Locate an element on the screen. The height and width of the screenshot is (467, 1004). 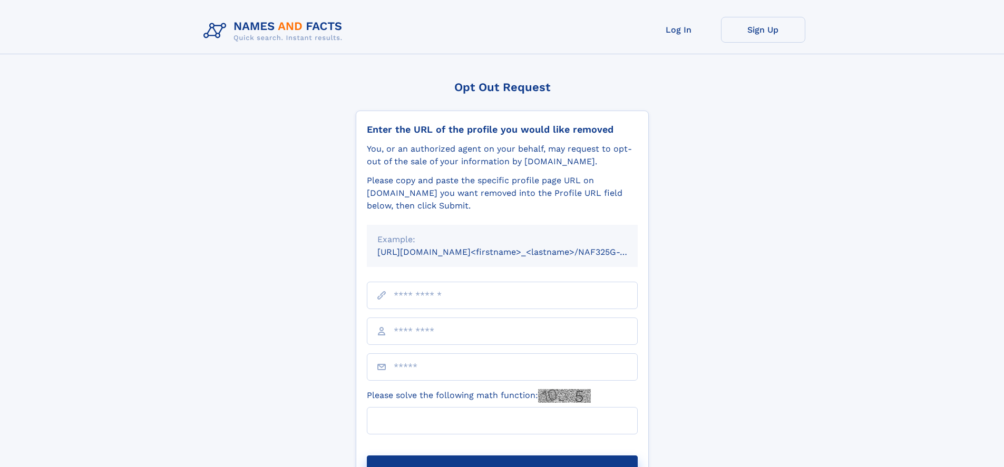
a: Sign Up is located at coordinates (763, 30).